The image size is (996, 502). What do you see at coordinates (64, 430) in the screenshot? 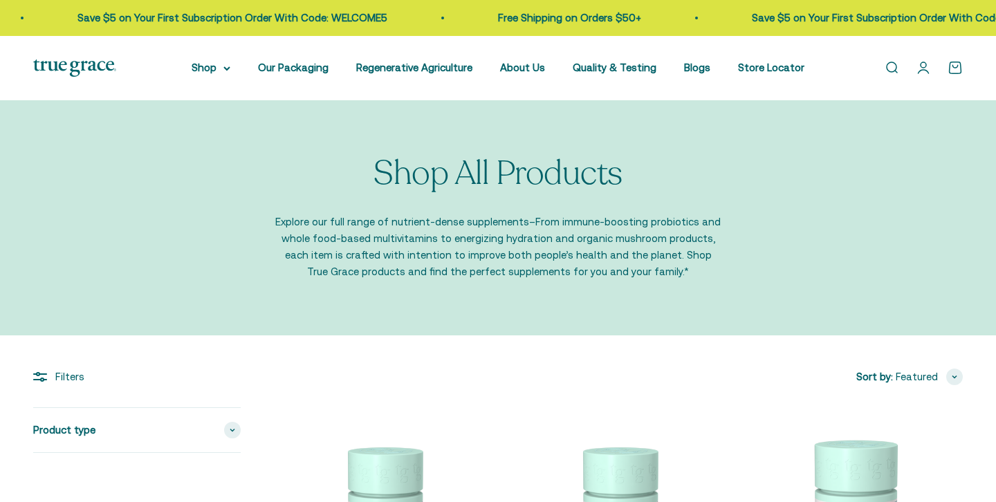
I see `span: Product type` at bounding box center [64, 430].